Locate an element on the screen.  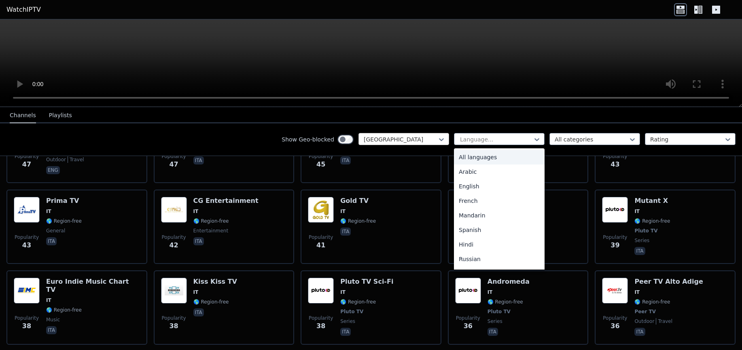
a: WatchIPTV is located at coordinates (23, 10).